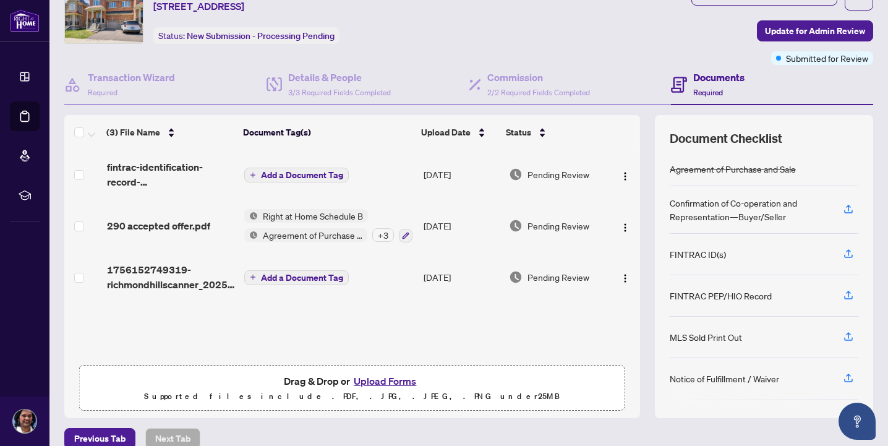 The image size is (888, 446). Describe the element at coordinates (815, 31) in the screenshot. I see `span: Update for Admin Review` at that location.